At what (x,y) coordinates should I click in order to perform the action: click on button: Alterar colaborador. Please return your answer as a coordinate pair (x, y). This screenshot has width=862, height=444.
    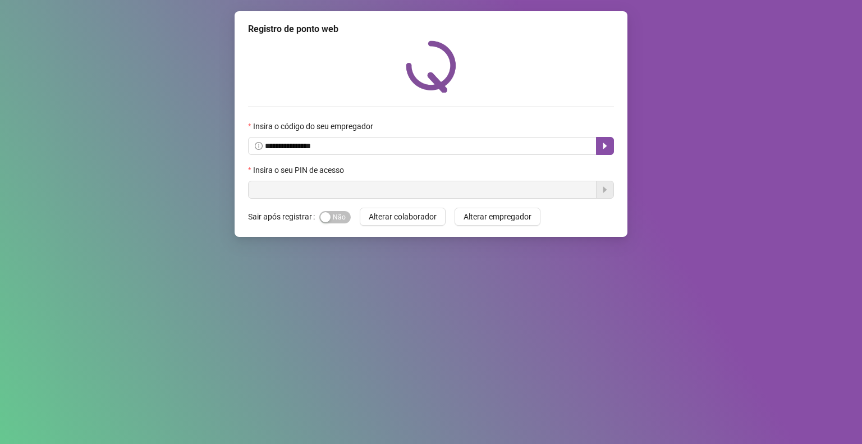
    Looking at the image, I should click on (402, 217).